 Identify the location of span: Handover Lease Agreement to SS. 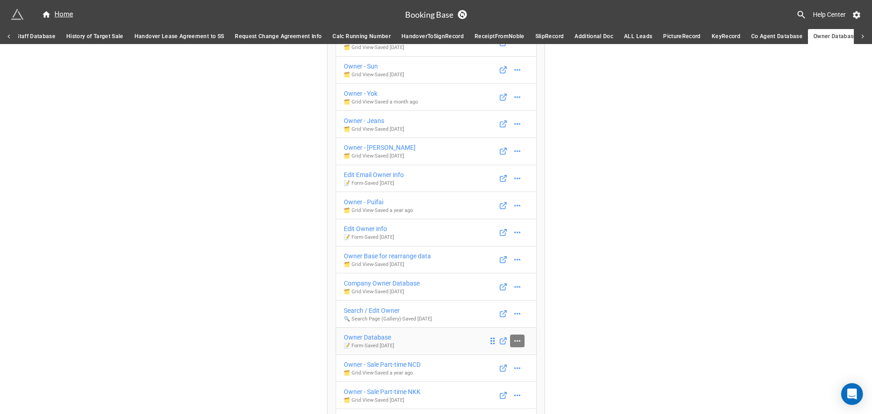
(179, 36).